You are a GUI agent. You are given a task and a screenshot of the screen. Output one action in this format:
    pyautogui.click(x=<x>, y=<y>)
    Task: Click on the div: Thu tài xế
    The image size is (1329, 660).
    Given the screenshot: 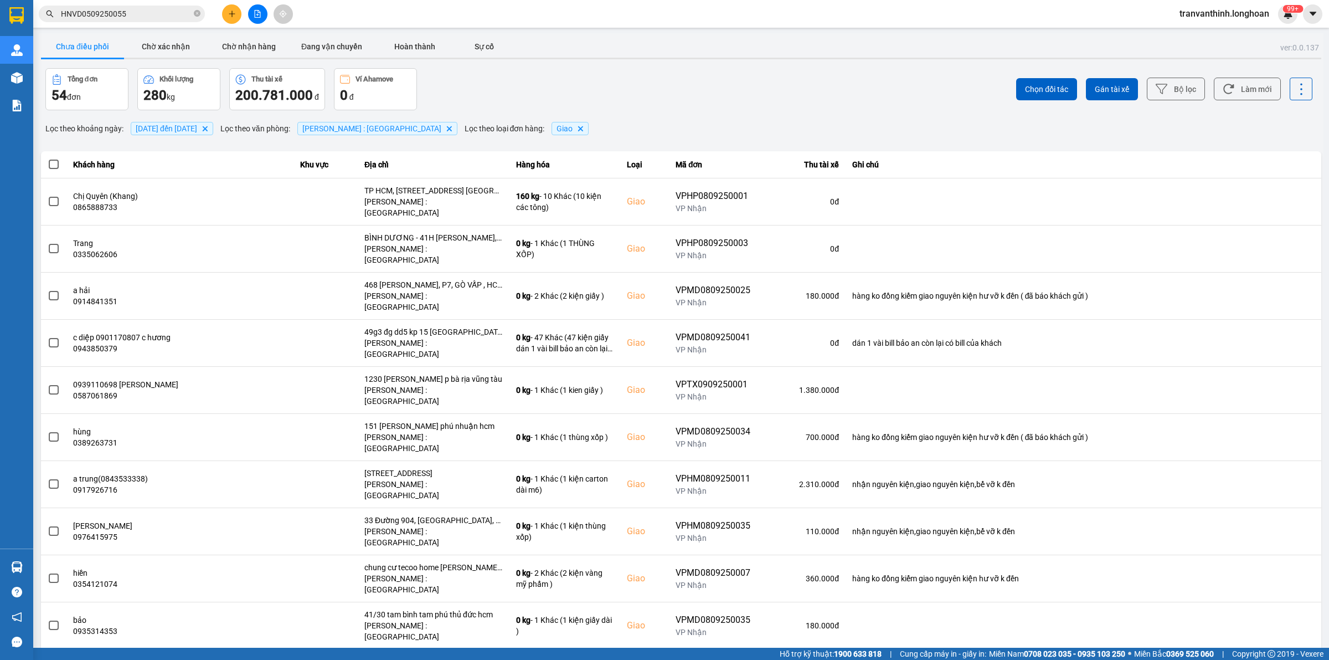 What is the action you would take?
    pyautogui.click(x=267, y=79)
    